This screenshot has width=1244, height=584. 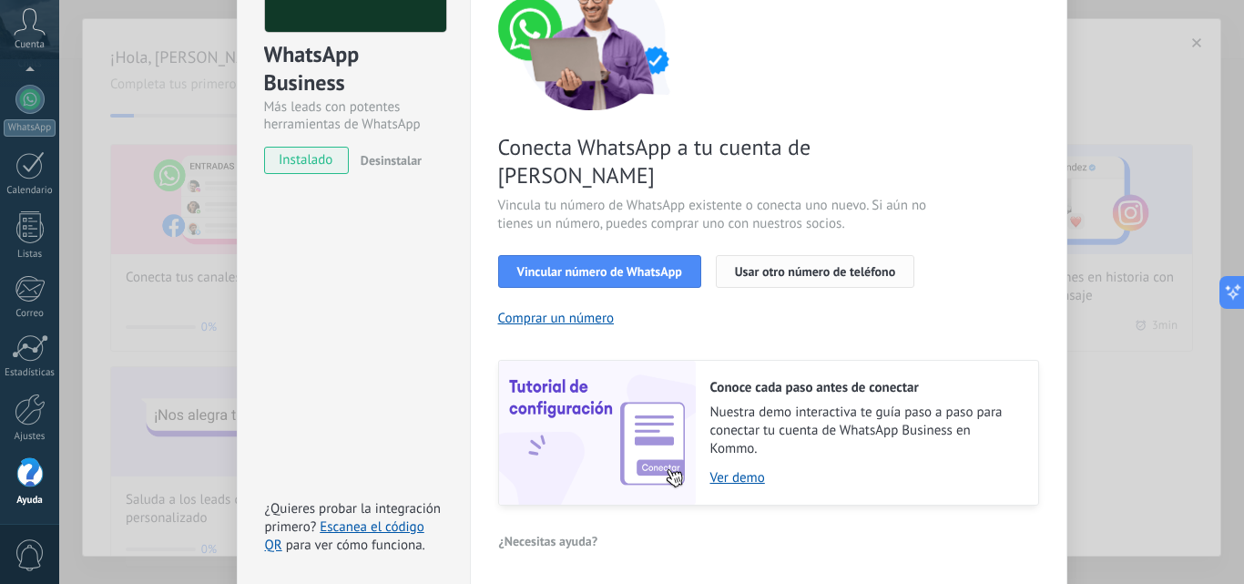 What do you see at coordinates (387, 160) in the screenshot?
I see `button: Desinstalar` at bounding box center [387, 160].